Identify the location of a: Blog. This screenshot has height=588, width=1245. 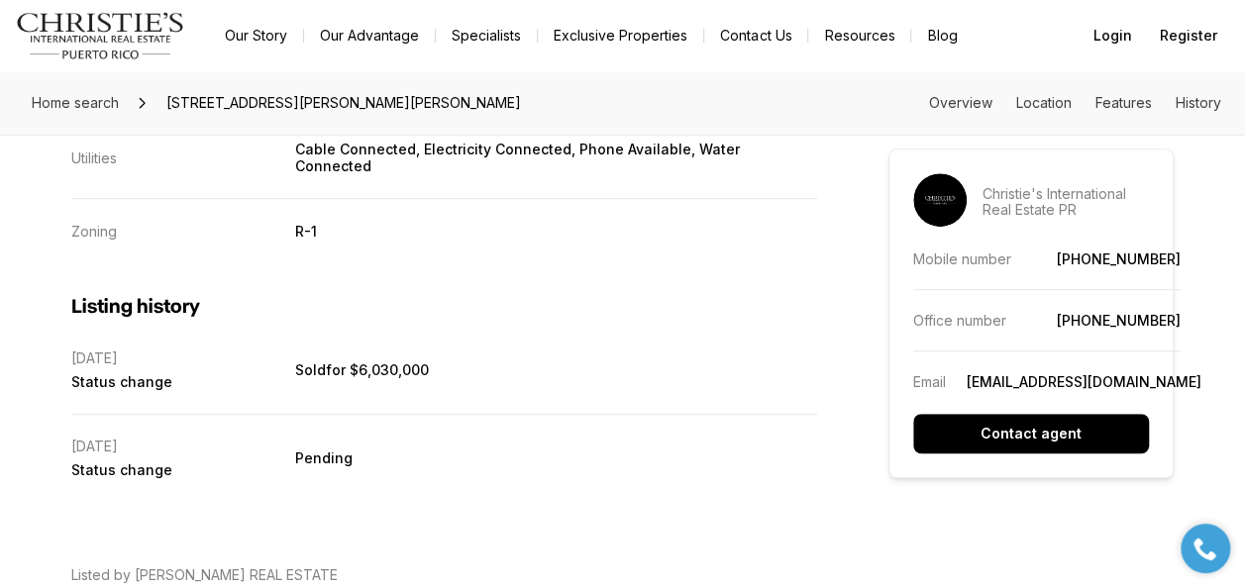
(942, 36).